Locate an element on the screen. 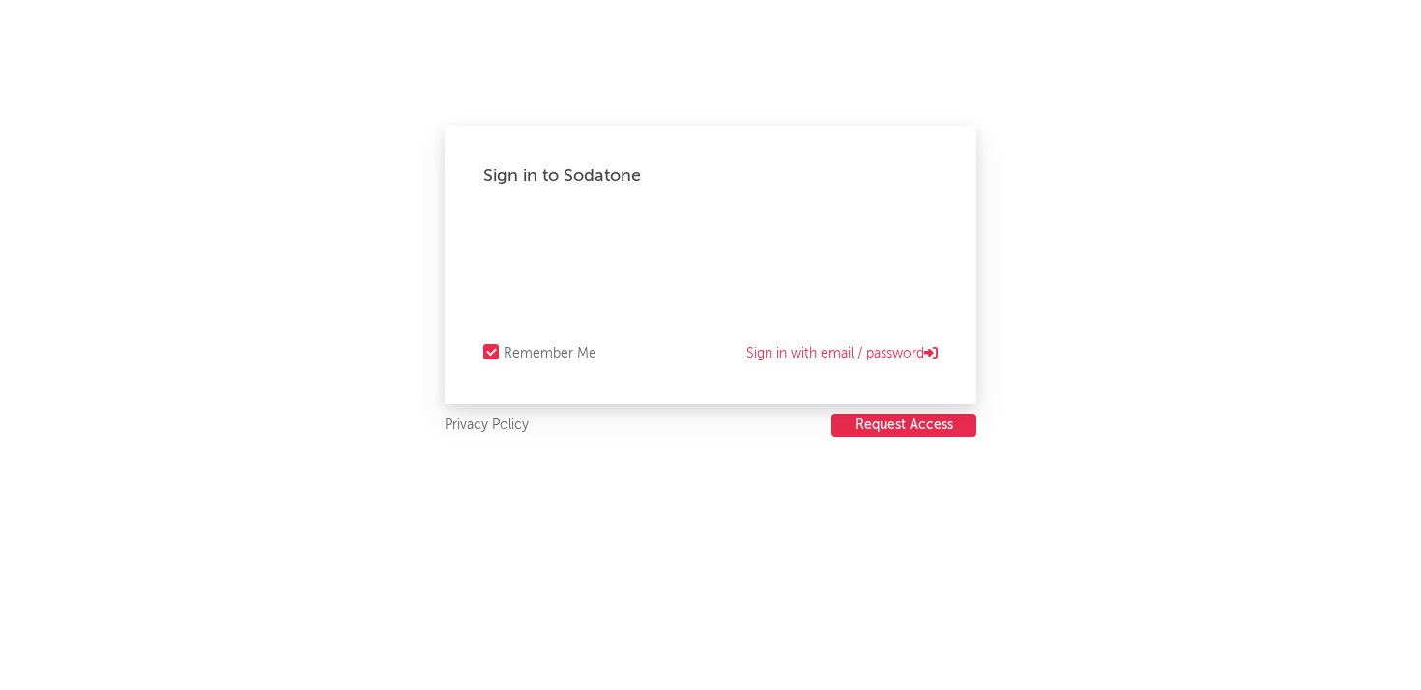 The height and width of the screenshot is (690, 1421). a: Request Access is located at coordinates (904, 425).